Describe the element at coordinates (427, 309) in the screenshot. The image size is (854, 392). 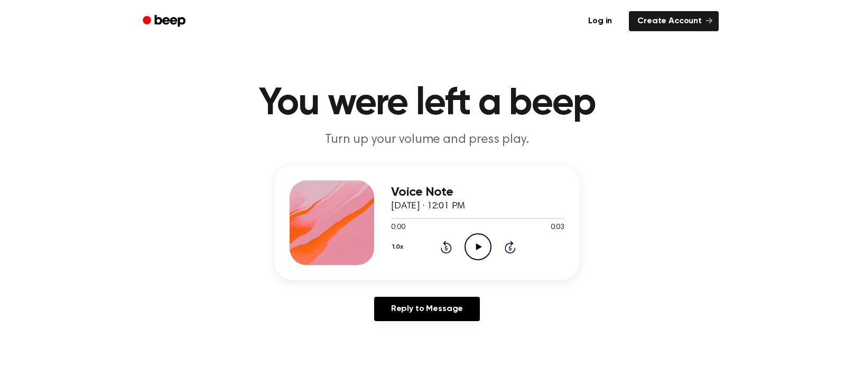
I see `a: Reply to Message` at that location.